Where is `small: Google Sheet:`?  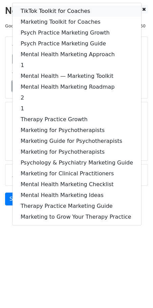
small: Google Sheet: is located at coordinates (53, 26).